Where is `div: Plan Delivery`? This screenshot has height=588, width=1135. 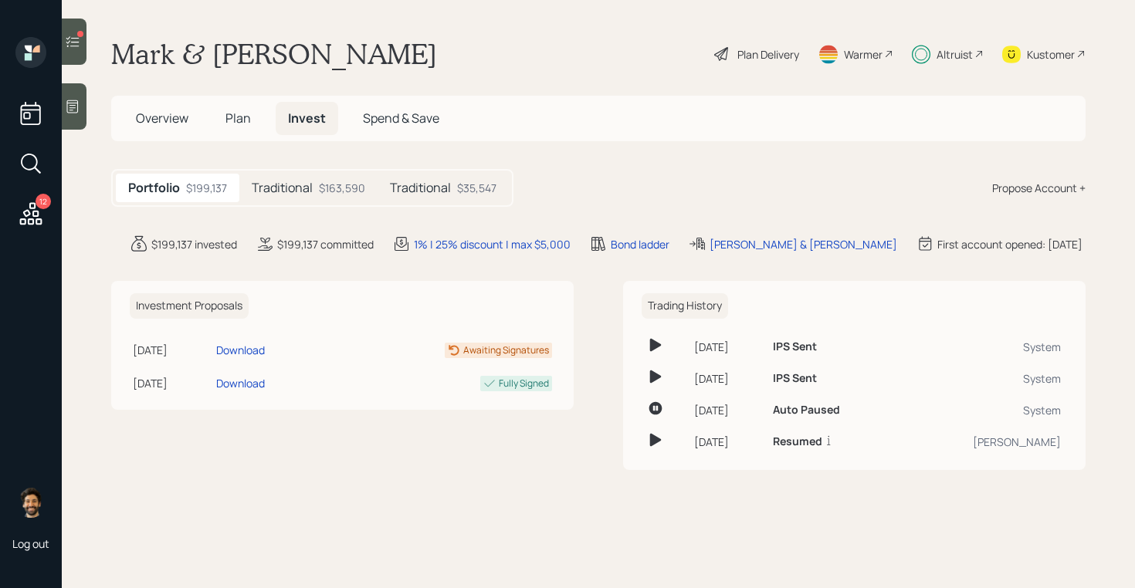 div: Plan Delivery is located at coordinates (768, 54).